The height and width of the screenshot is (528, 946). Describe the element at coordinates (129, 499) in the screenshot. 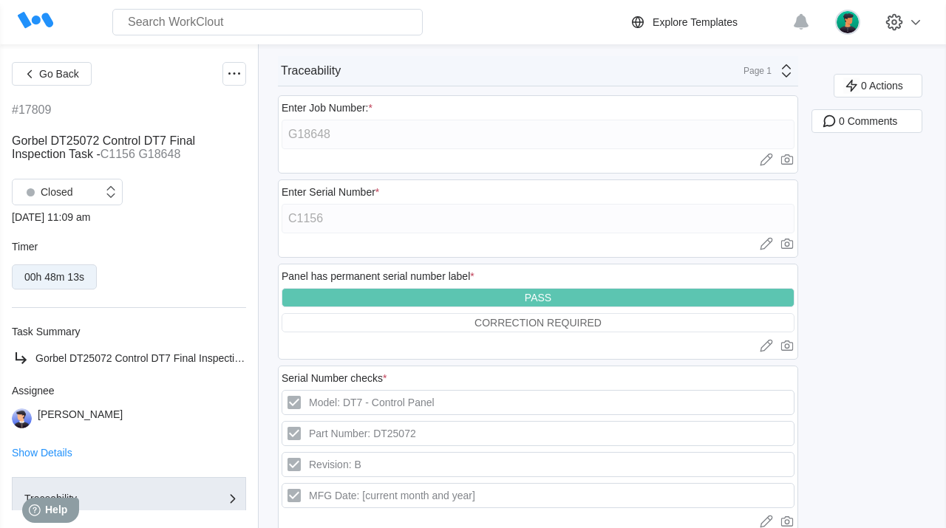

I see `button: Traceability` at that location.